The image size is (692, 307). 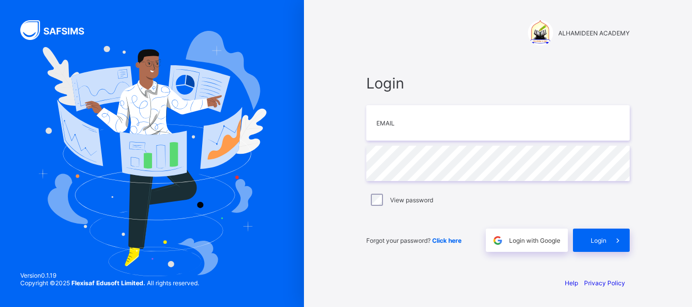 What do you see at coordinates (109, 283) in the screenshot?
I see `span: Copyright © 2025 All rights reserved.` at bounding box center [109, 283].